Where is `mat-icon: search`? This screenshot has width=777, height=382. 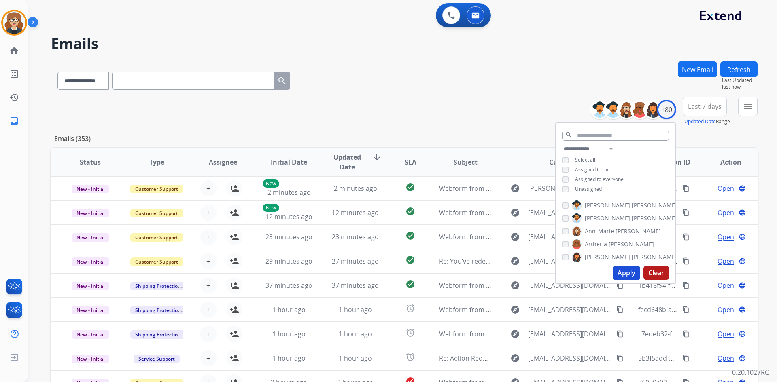 mat-icon: search is located at coordinates (282, 81).